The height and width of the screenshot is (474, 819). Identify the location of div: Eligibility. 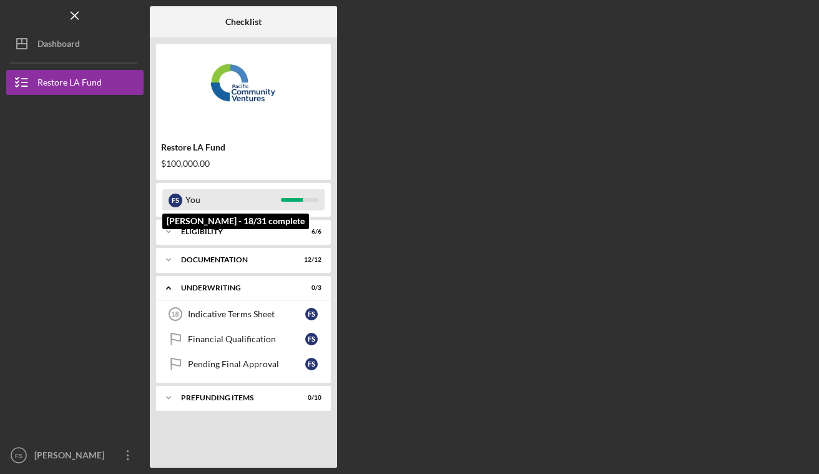
(235, 232).